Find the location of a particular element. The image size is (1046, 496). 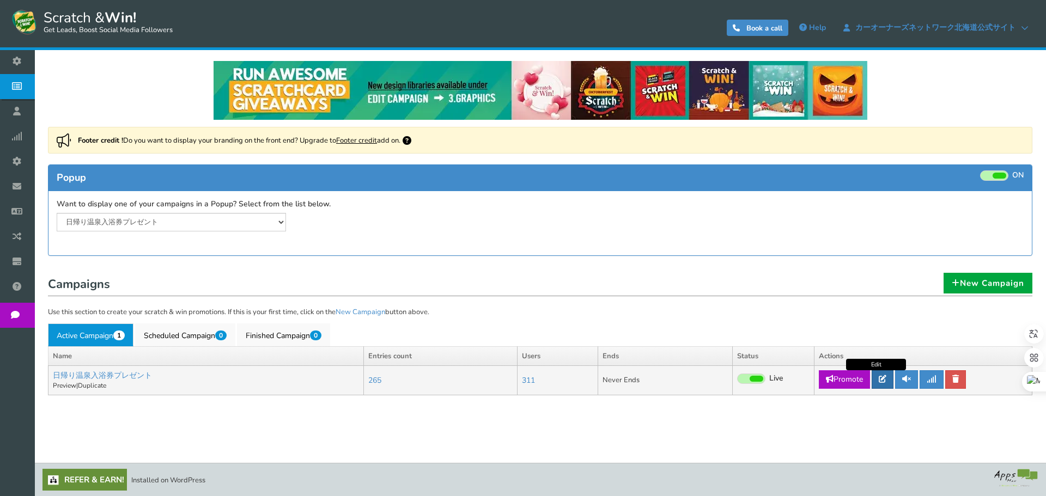

a: Duplicate is located at coordinates (92, 386).